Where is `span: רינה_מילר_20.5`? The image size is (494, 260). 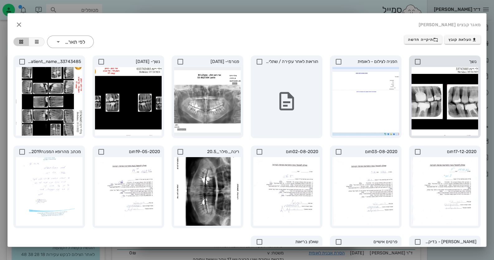
span: רינה_מילר_20.5 is located at coordinates (212, 152).